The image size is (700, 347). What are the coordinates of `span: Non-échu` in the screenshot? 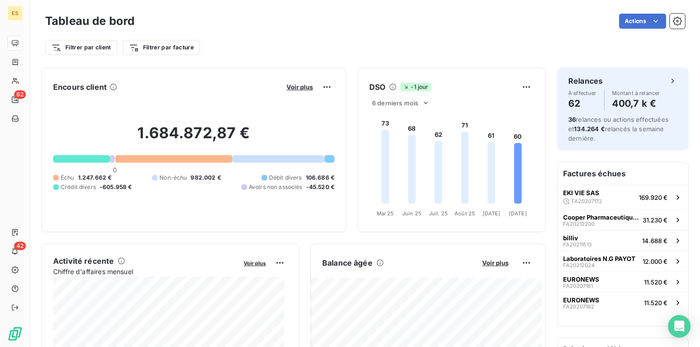 It's located at (173, 178).